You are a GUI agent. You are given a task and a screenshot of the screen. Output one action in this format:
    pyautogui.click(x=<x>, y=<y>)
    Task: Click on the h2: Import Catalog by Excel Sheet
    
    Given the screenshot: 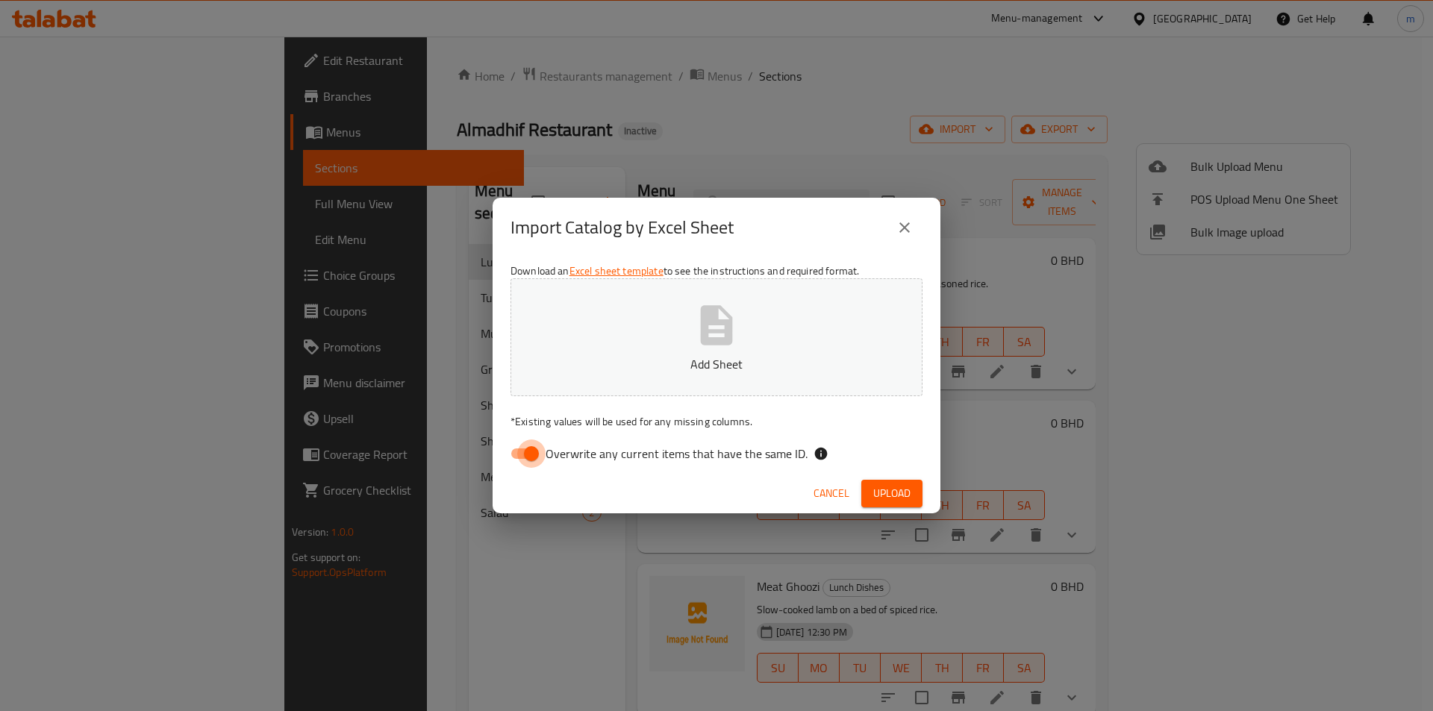 What is the action you would take?
    pyautogui.click(x=622, y=228)
    